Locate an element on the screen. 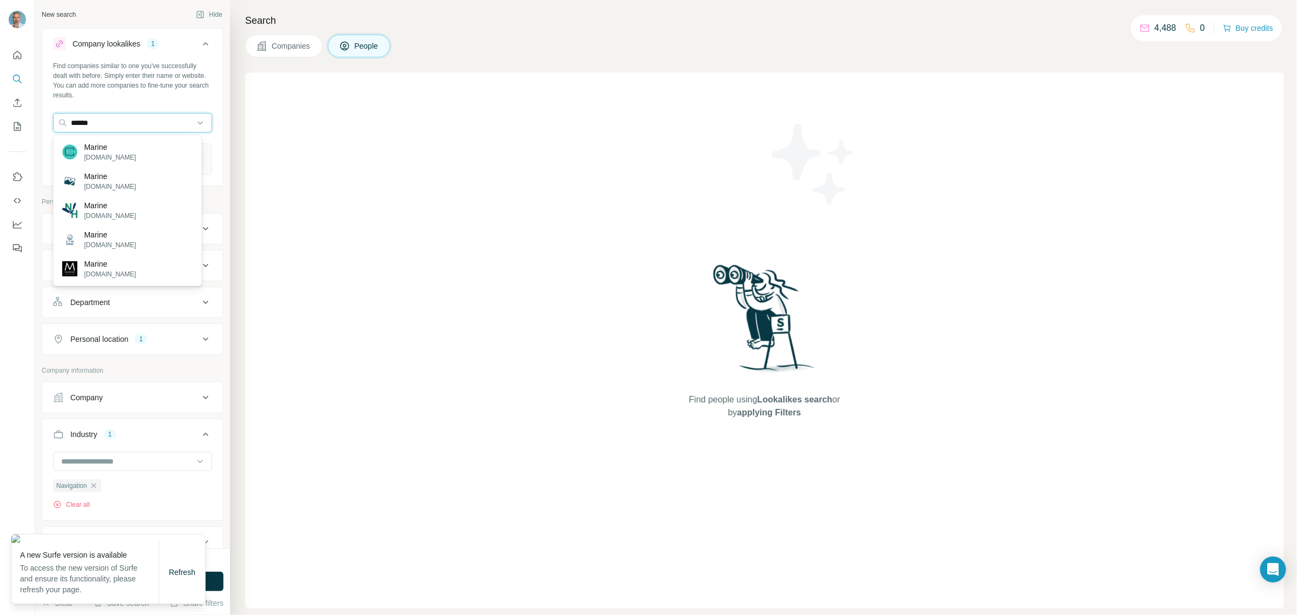 The height and width of the screenshot is (615, 1297). div: Industry is located at coordinates (84, 434).